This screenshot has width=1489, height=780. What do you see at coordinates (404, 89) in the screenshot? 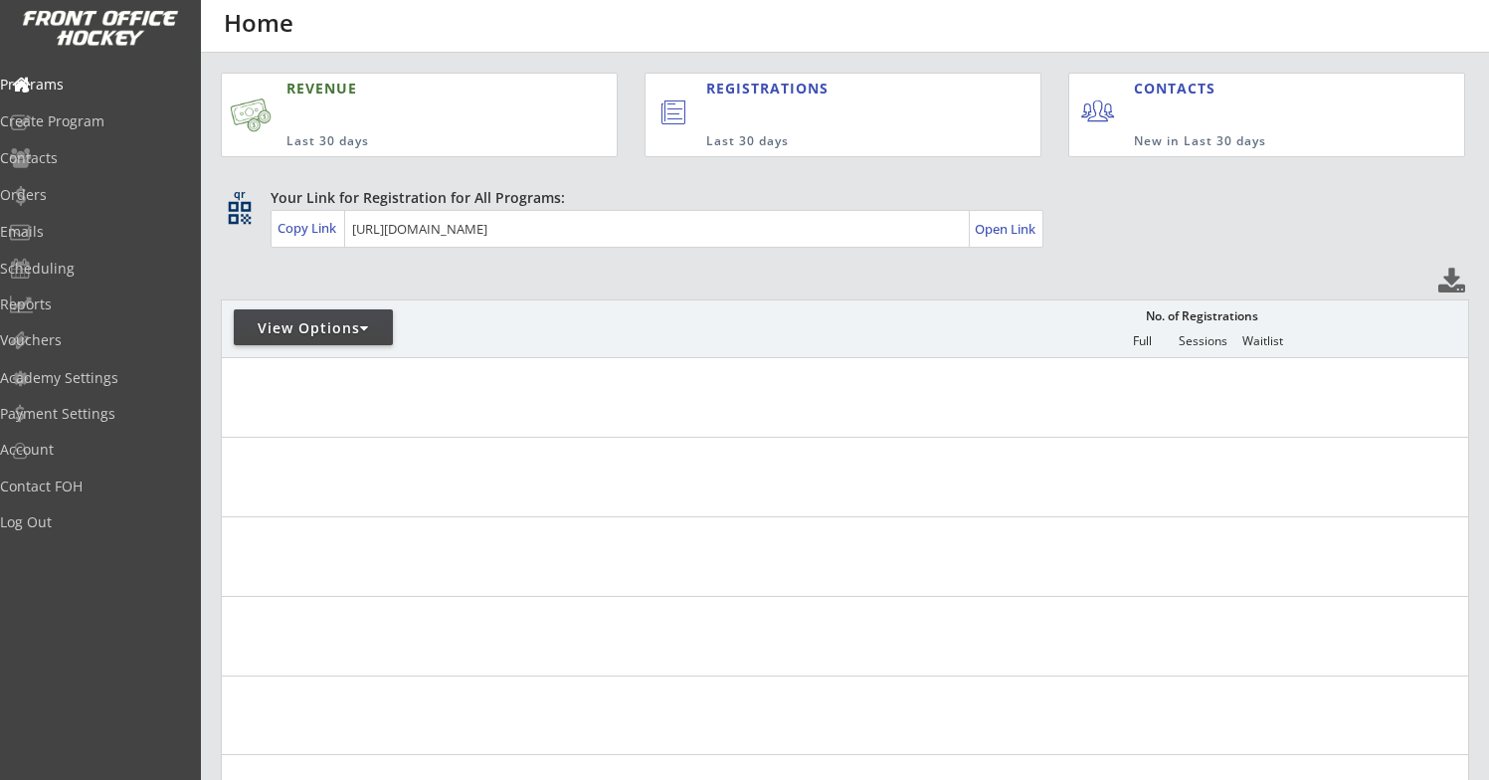
I see `div: REVENUE` at bounding box center [404, 89].